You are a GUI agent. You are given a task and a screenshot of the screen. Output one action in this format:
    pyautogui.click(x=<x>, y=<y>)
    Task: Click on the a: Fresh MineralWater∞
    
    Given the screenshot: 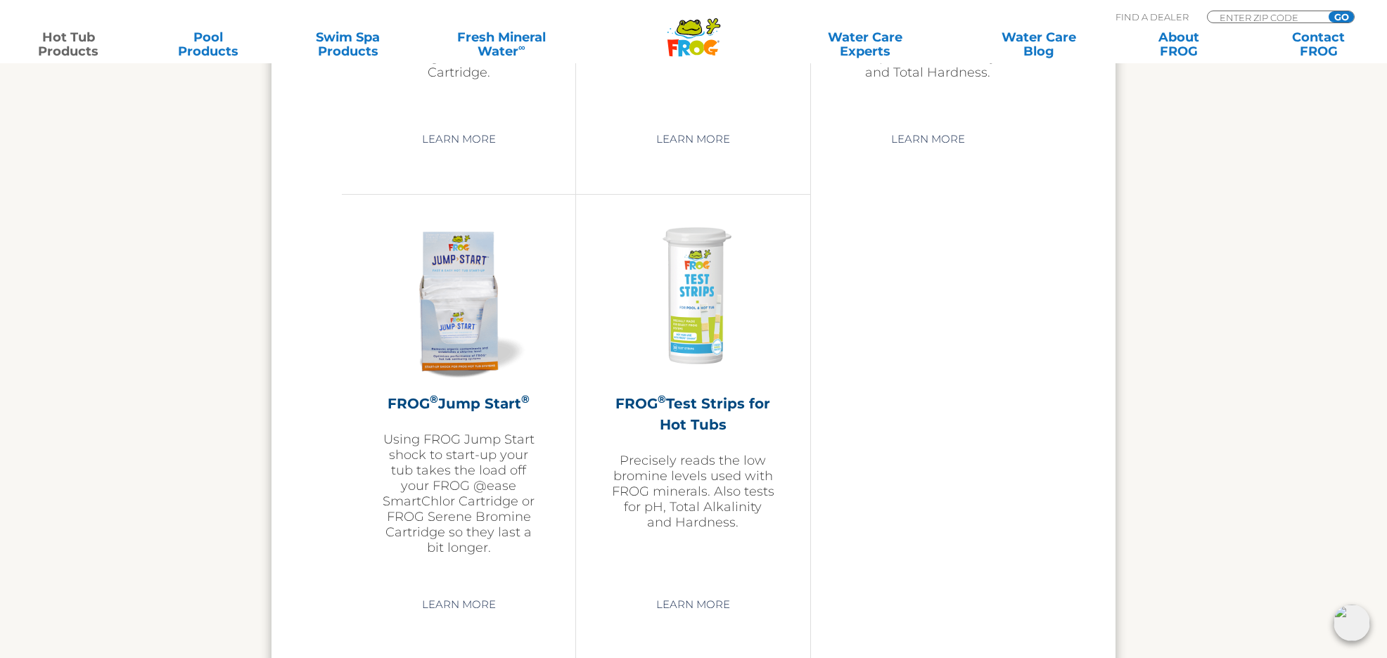 What is the action you would take?
    pyautogui.click(x=501, y=44)
    